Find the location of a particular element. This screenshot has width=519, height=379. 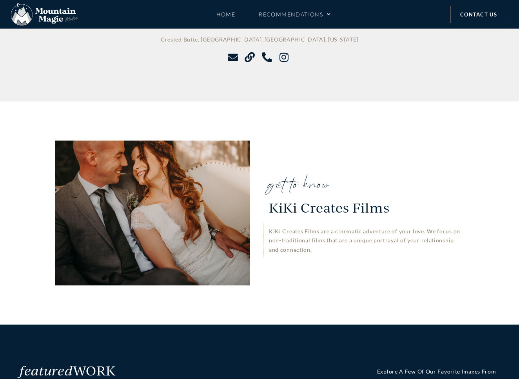

a: Recommendations is located at coordinates (295, 14).